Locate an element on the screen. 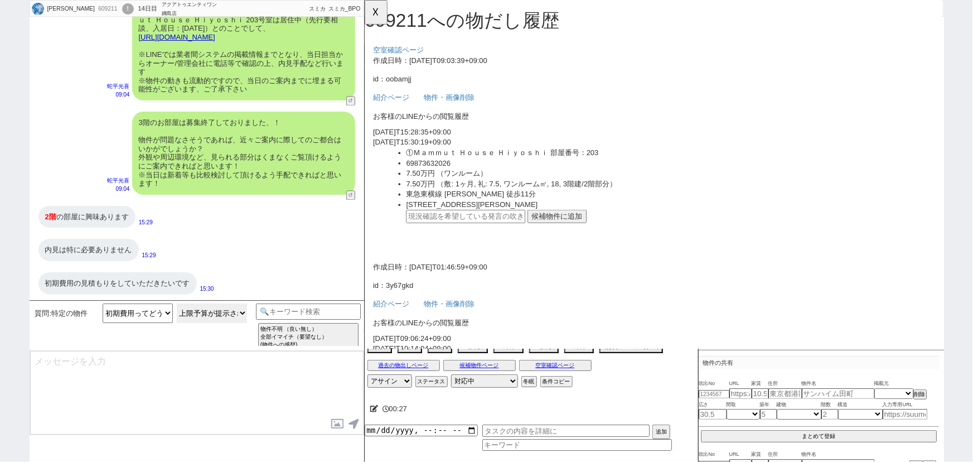  button: 冬眠 is located at coordinates (529, 381).